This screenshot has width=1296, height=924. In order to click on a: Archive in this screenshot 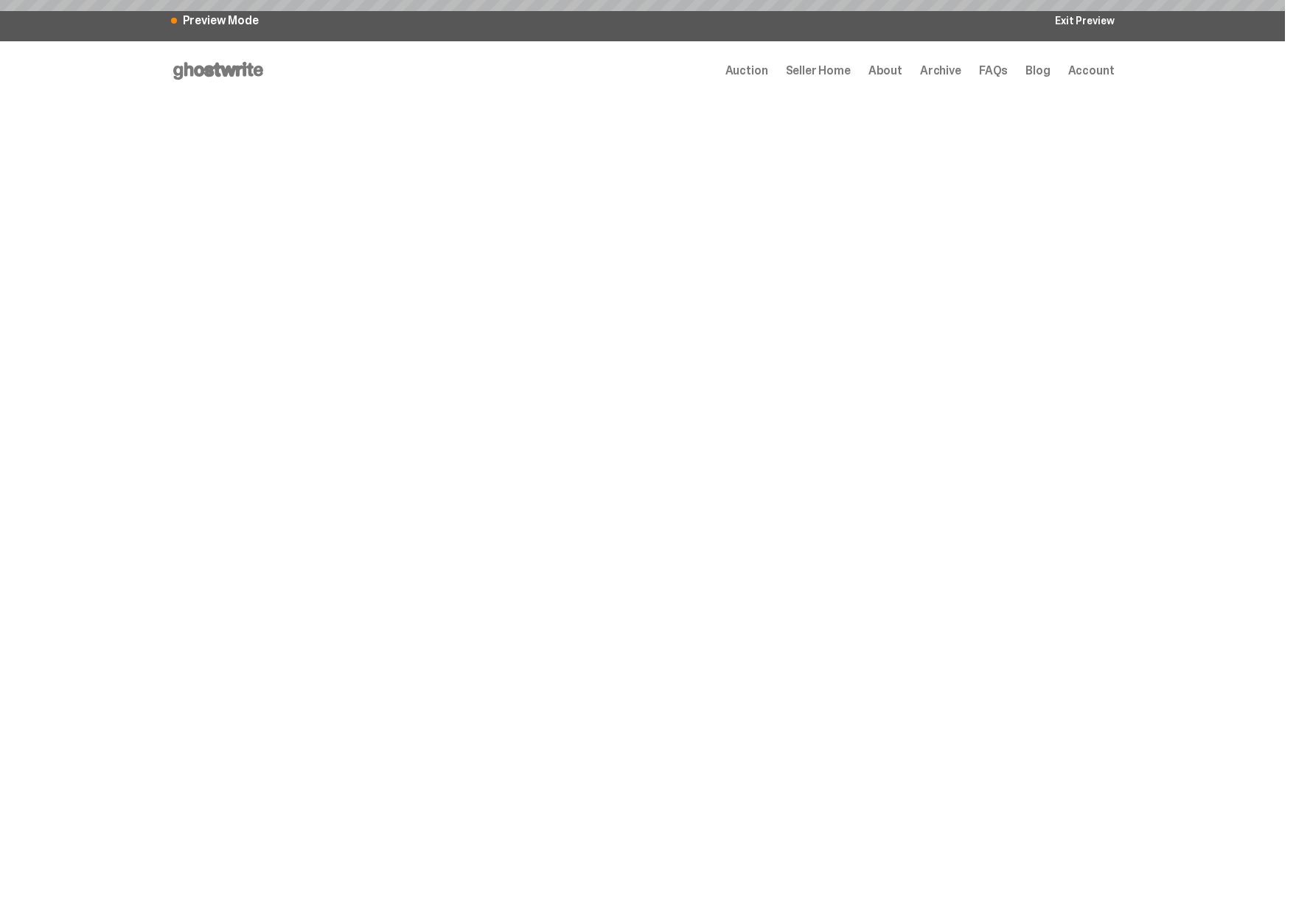, I will do `click(941, 71)`.